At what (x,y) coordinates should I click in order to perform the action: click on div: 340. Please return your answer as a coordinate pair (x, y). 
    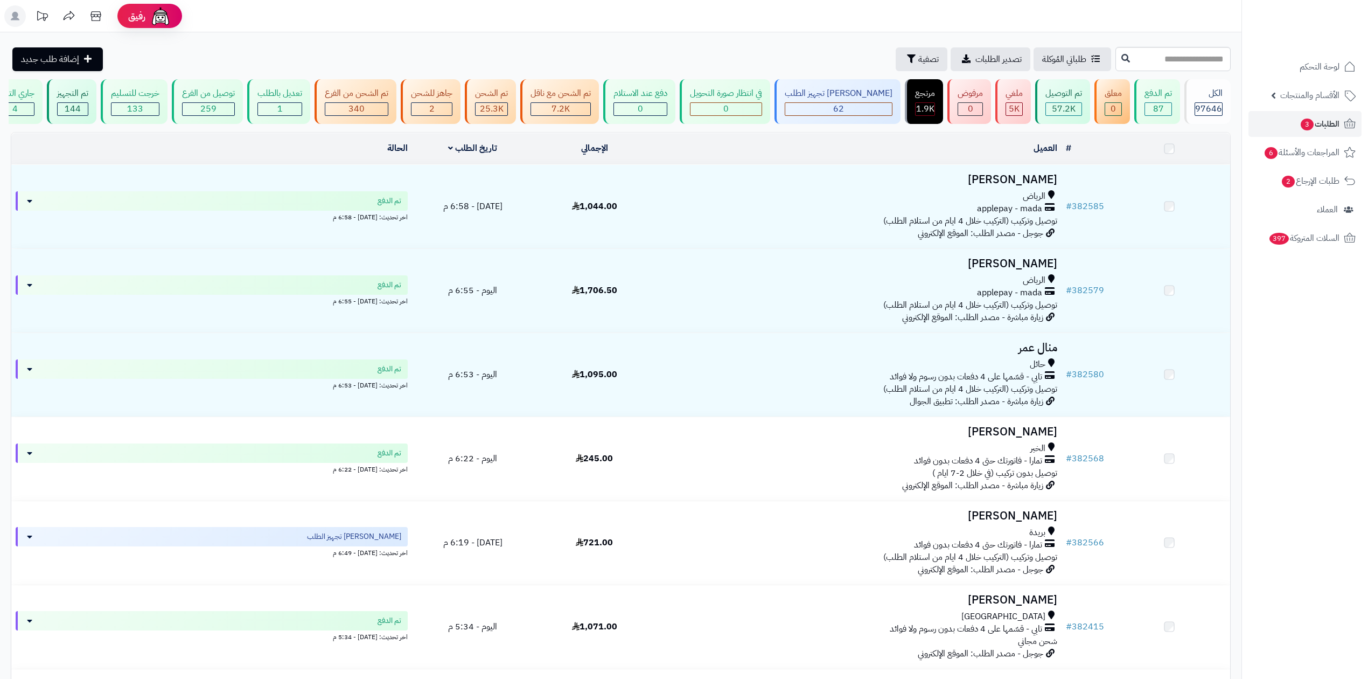
    Looking at the image, I should click on (357, 109).